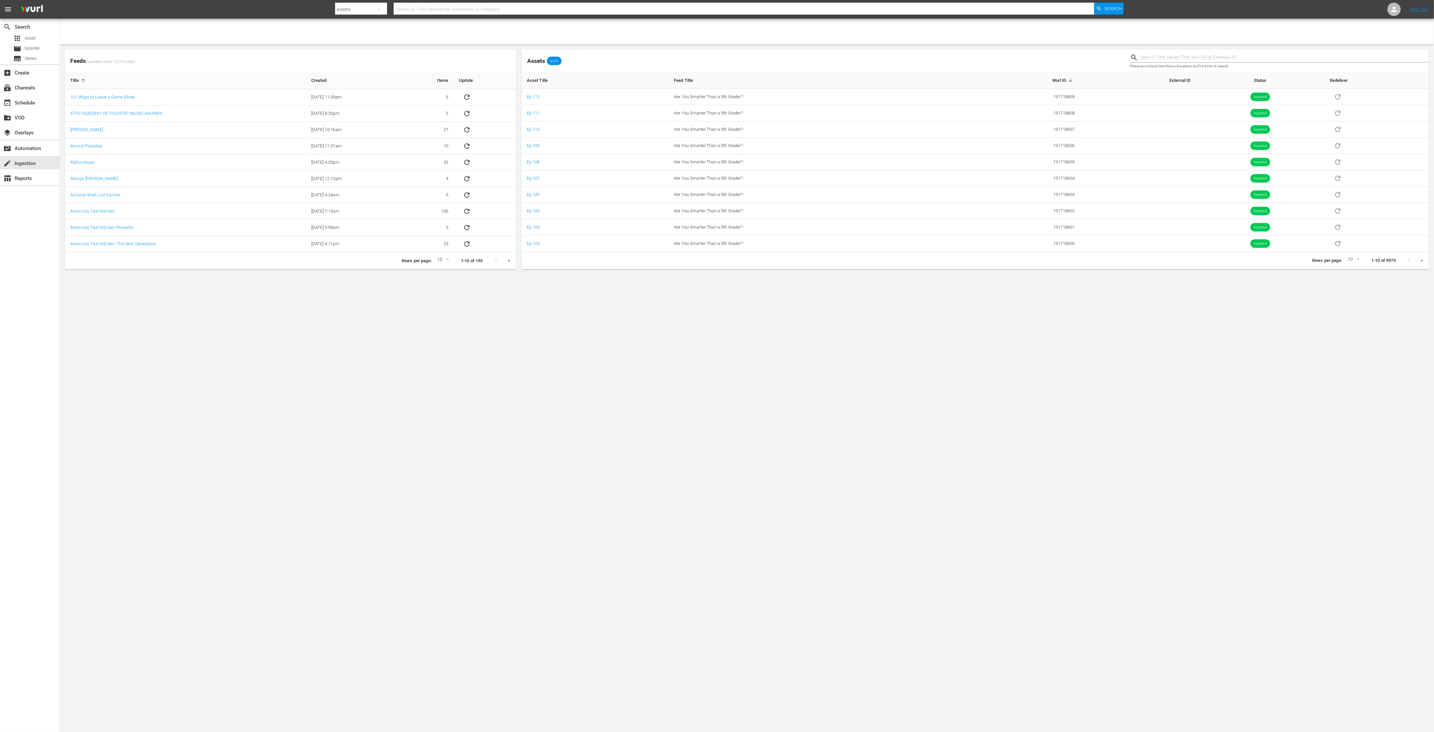 The image size is (1434, 732). I want to click on a: 101 Ways to Leave a Game Show, so click(102, 97).